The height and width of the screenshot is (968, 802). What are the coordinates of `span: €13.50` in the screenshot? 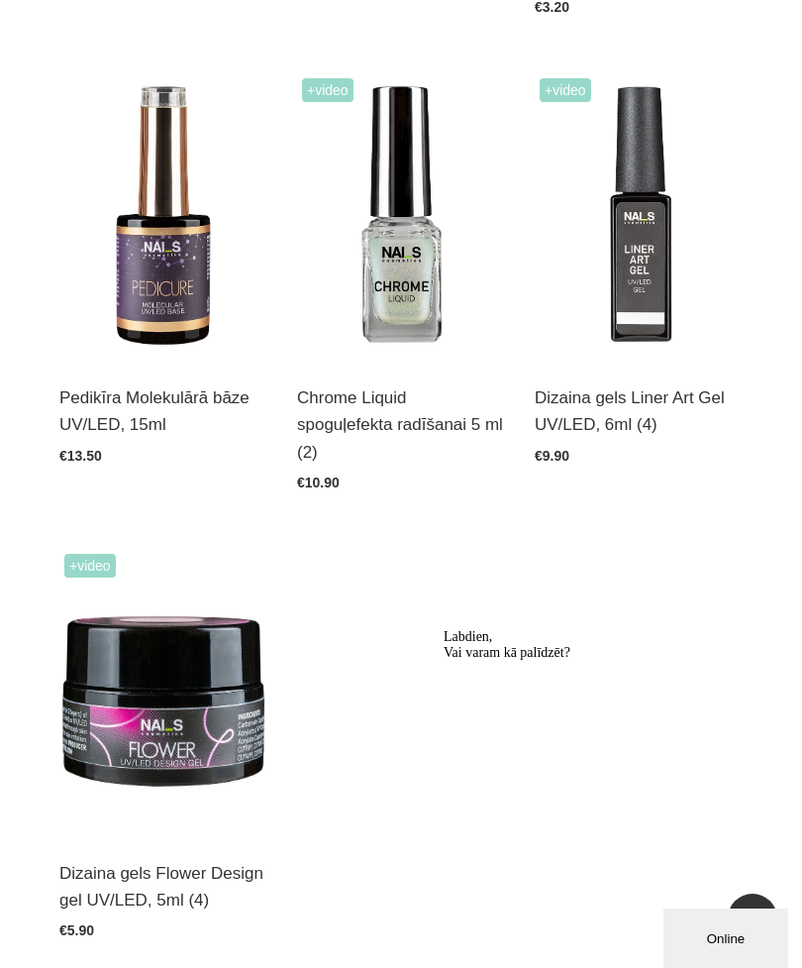 It's located at (80, 456).